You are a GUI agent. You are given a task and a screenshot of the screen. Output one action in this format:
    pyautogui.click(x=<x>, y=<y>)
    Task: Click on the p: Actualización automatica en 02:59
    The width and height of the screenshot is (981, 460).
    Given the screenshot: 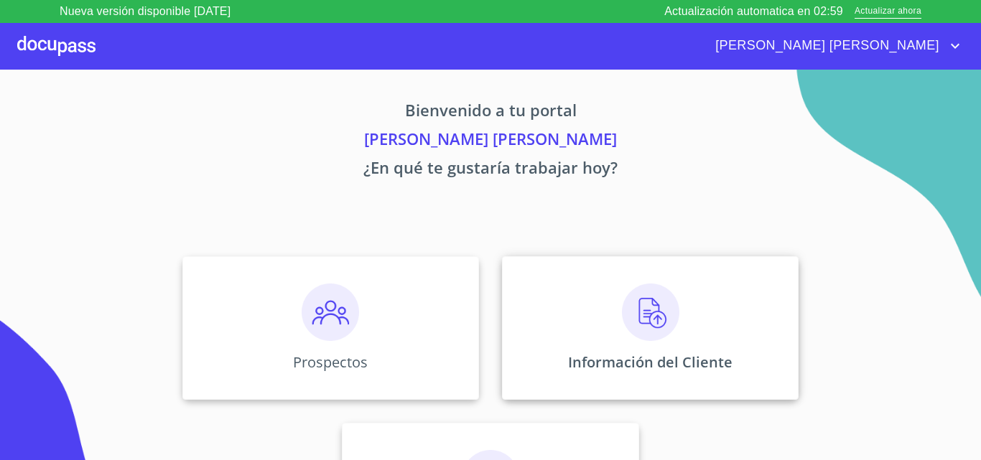 What is the action you would take?
    pyautogui.click(x=754, y=11)
    